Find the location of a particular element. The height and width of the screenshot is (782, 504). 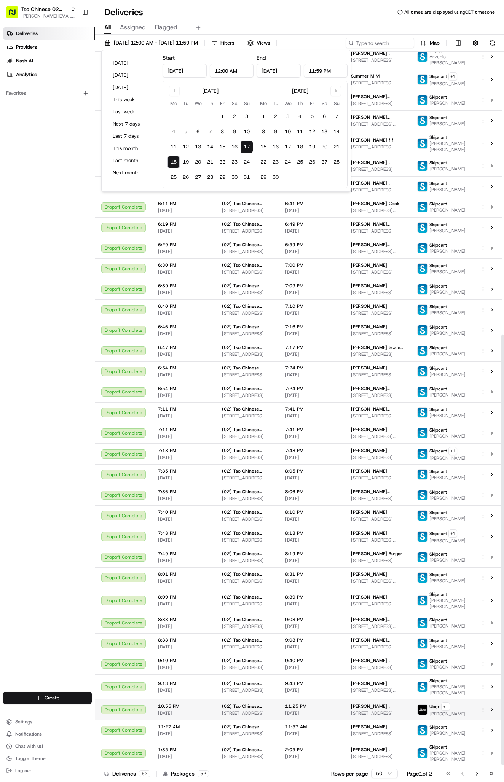

button: 27 is located at coordinates (198, 177).